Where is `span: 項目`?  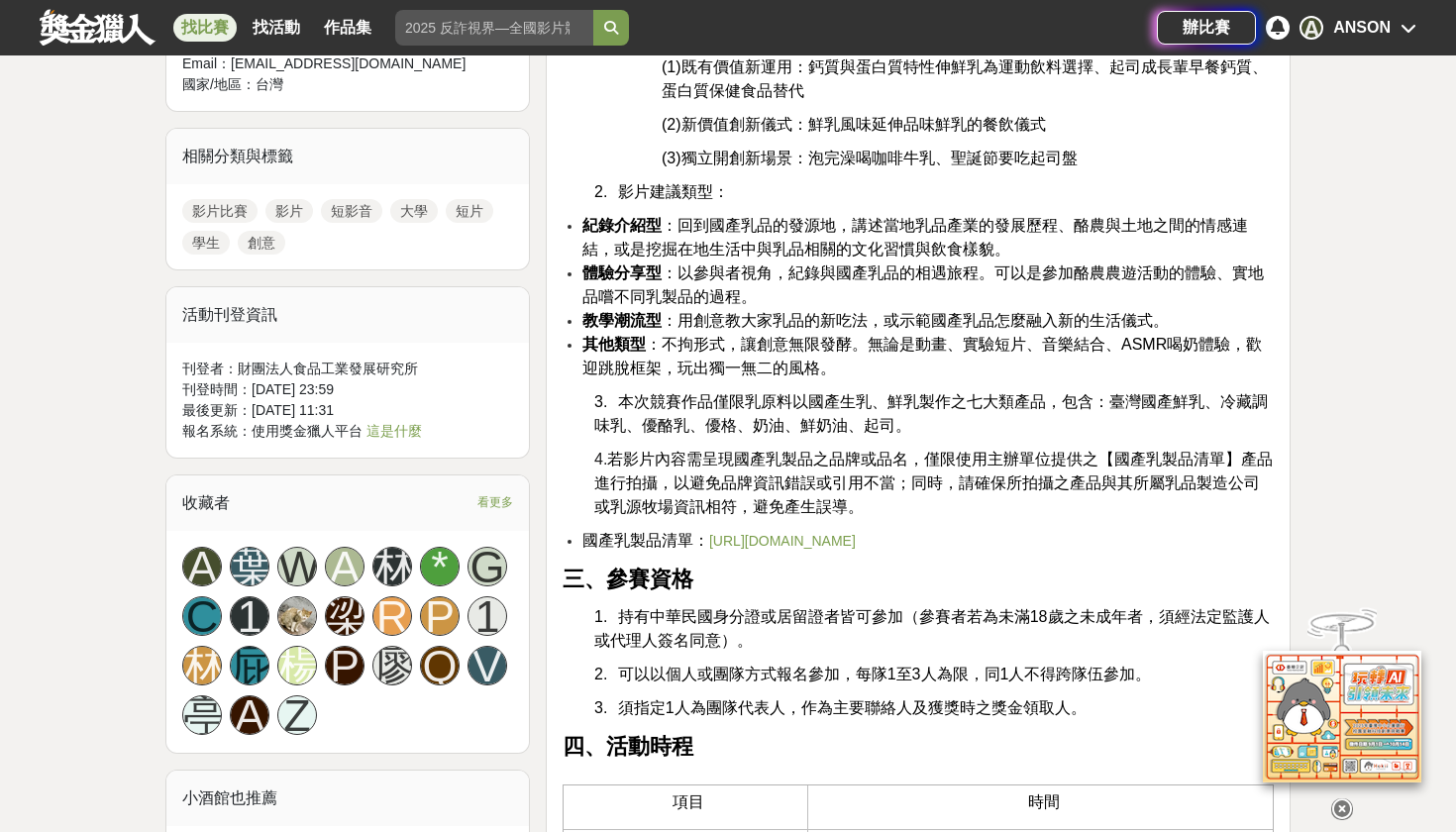
span: 項目 is located at coordinates (688, 801).